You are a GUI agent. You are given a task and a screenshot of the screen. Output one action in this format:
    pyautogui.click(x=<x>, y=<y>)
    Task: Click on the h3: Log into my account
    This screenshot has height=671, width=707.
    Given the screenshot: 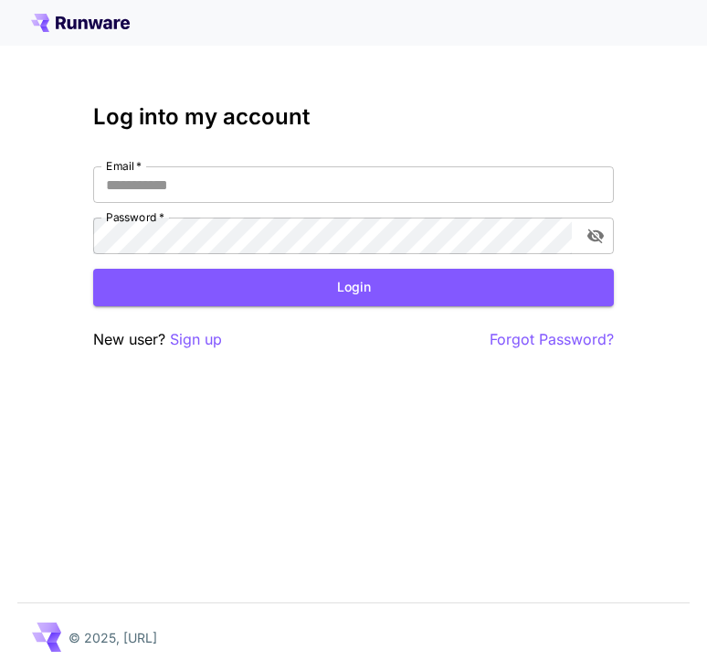 What is the action you would take?
    pyautogui.click(x=354, y=117)
    